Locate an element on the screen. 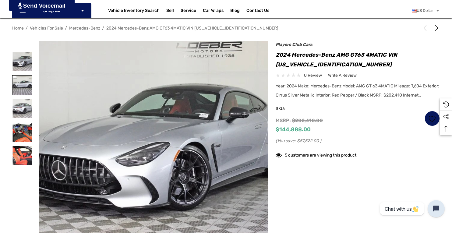 This screenshot has width=452, height=233. svg: Wish List is located at coordinates (432, 118).